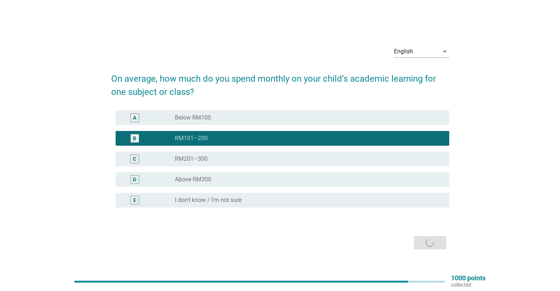 The image size is (560, 291). Describe the element at coordinates (403, 52) in the screenshot. I see `div: English` at that location.